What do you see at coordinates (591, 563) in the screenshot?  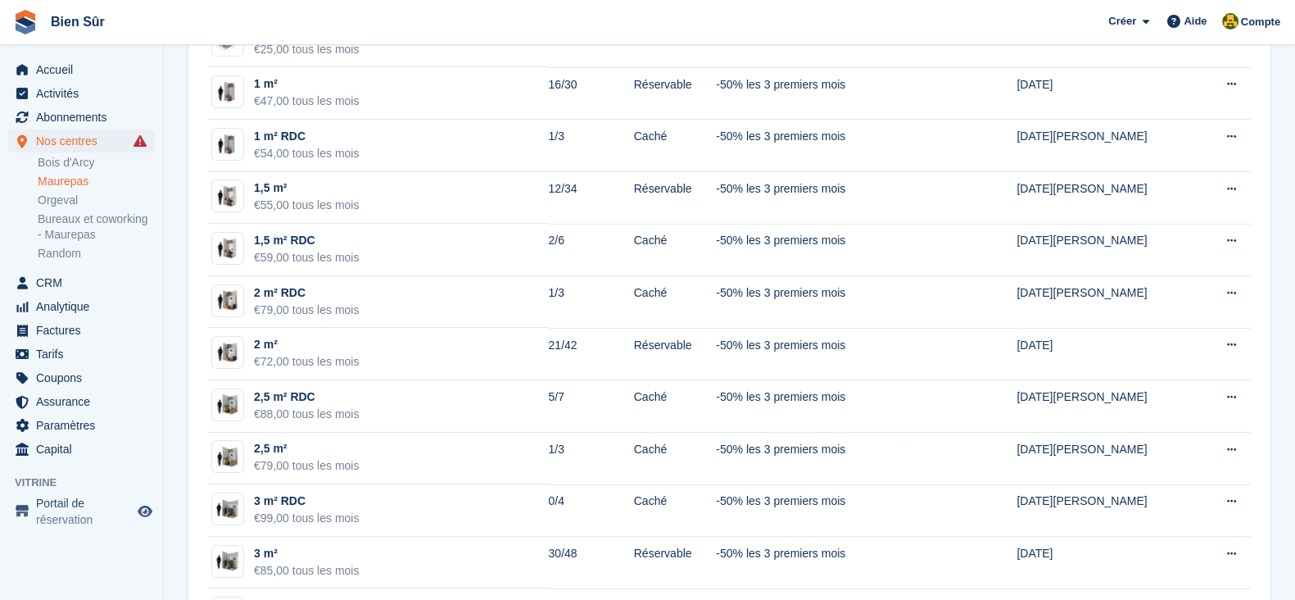 I see `td: 30/48` at bounding box center [591, 563].